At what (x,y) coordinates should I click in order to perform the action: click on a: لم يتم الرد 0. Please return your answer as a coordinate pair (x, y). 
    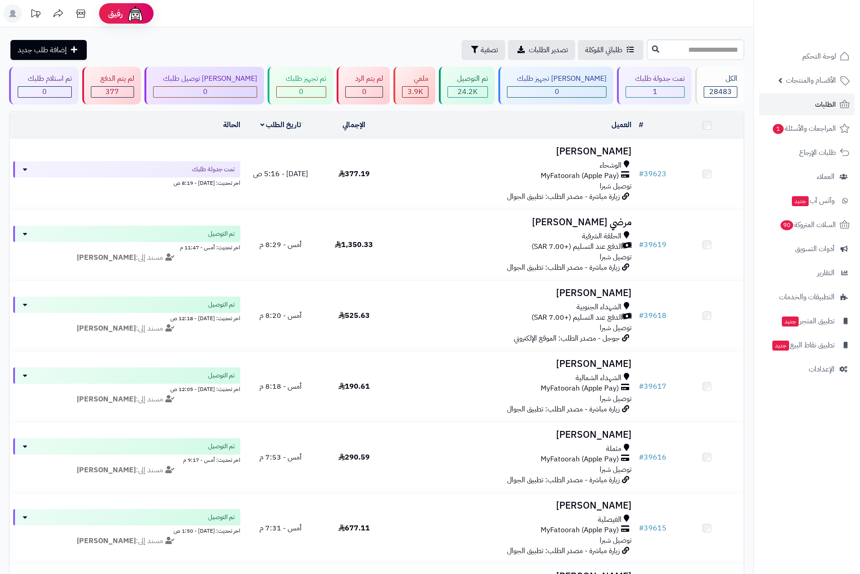
    Looking at the image, I should click on (363, 85).